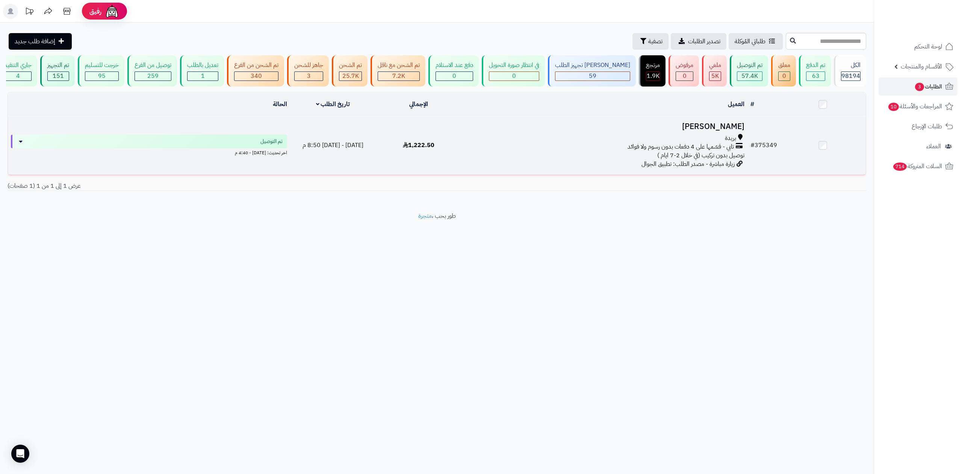 The image size is (962, 474). Describe the element at coordinates (816, 76) in the screenshot. I see `span: 63` at that location.